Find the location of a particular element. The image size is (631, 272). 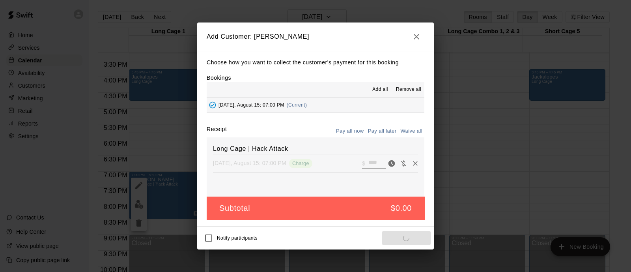

p: Choose how you want to collect the customer's payment for this booking is located at coordinates (315, 62).